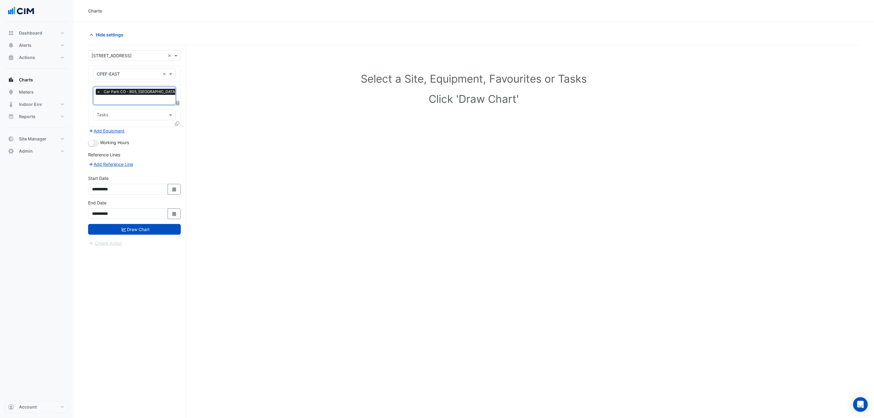 The image size is (874, 418). I want to click on app-icon: Dashboard, so click(11, 33).